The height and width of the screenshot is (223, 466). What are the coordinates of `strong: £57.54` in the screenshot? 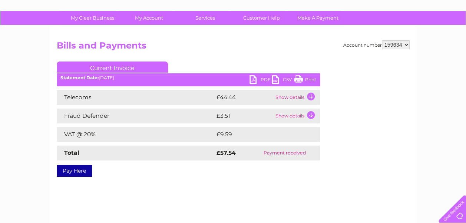 It's located at (226, 153).